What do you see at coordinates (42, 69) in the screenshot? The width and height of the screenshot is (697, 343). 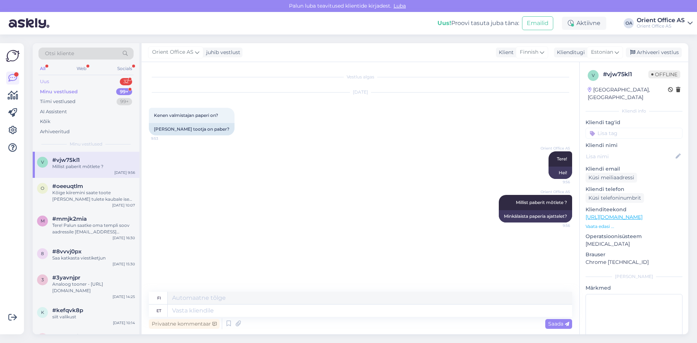 I see `div: All` at bounding box center [42, 69].